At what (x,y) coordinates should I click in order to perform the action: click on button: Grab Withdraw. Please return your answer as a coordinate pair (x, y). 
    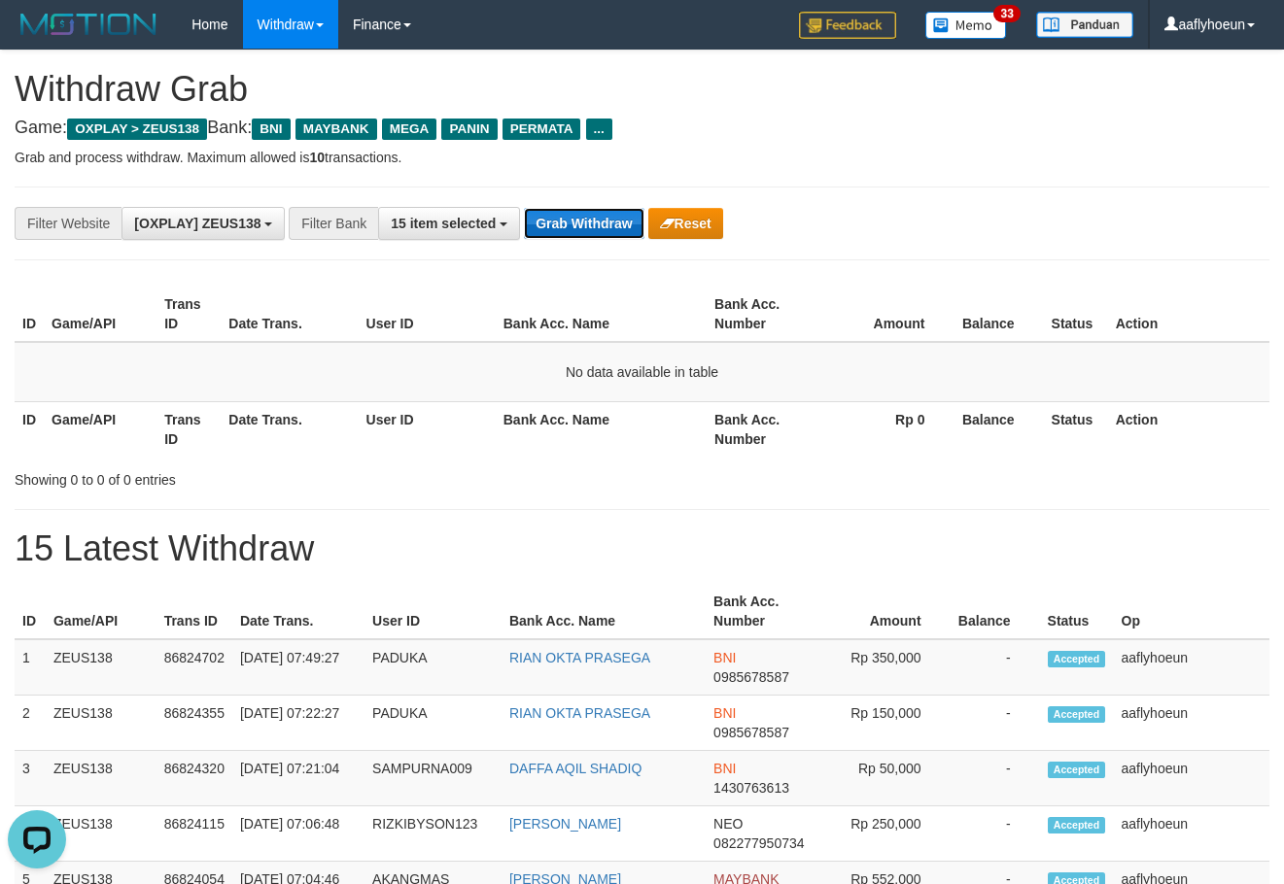
    Looking at the image, I should click on (583, 224).